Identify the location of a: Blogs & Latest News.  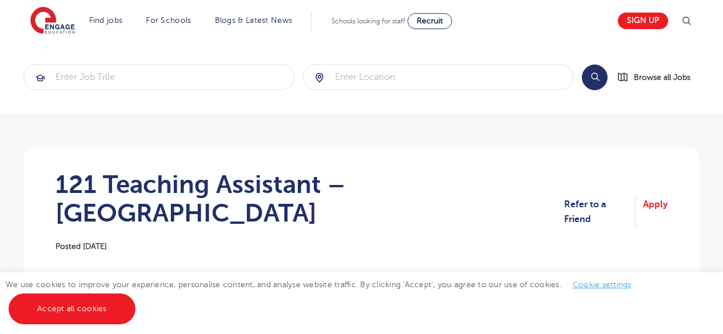
(254, 20).